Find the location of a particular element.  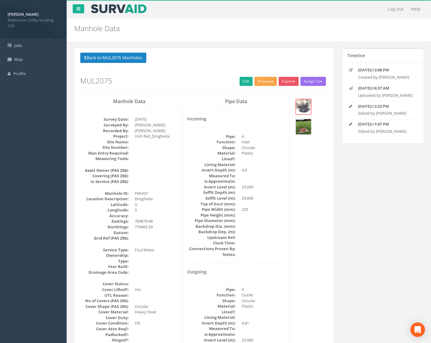

dt: Is Approximate: is located at coordinates (211, 181).